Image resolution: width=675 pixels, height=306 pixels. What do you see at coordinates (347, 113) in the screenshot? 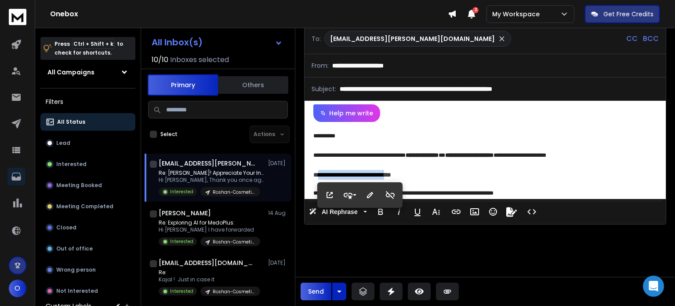
I see `button: Help me write` at bounding box center [347, 113].